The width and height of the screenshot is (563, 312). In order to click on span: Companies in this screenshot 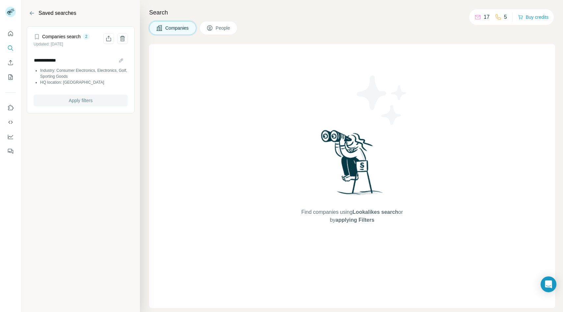, I will do `click(177, 28)`.